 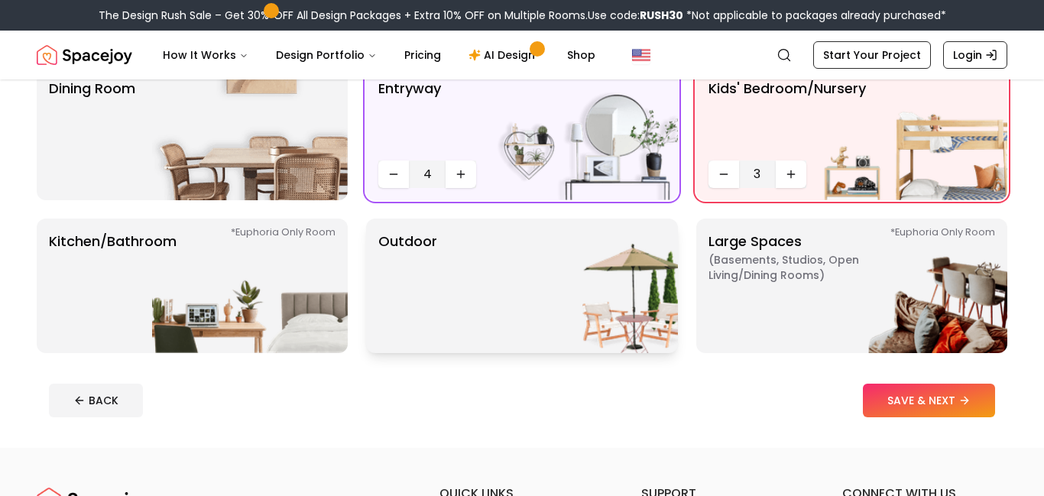 I want to click on p: Kitchen/Bathroom, so click(x=112, y=286).